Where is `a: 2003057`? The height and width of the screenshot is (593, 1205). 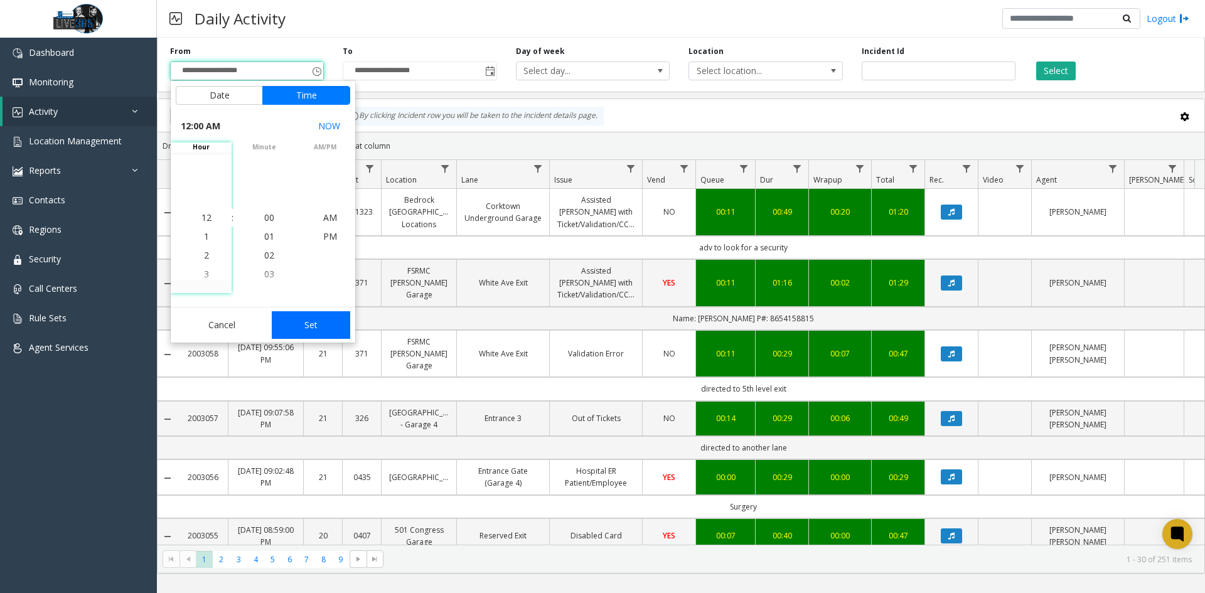 a: 2003057 is located at coordinates (203, 418).